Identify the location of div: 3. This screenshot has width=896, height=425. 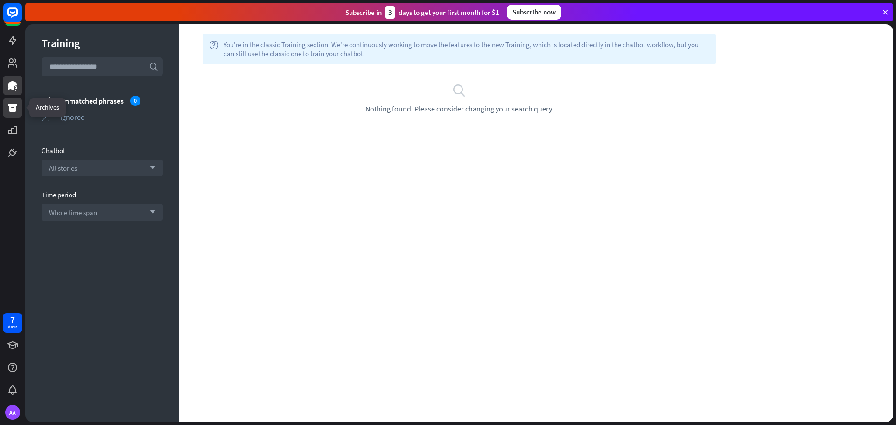
(390, 12).